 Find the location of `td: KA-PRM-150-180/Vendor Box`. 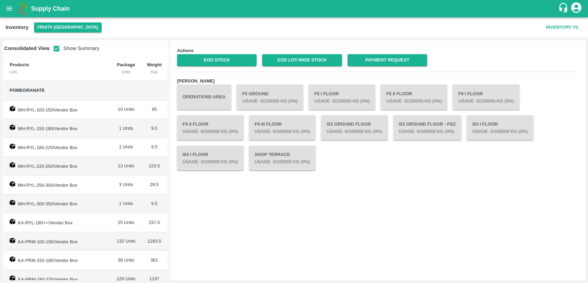

td: KA-PRM-150-180/Vendor Box is located at coordinates (58, 260).